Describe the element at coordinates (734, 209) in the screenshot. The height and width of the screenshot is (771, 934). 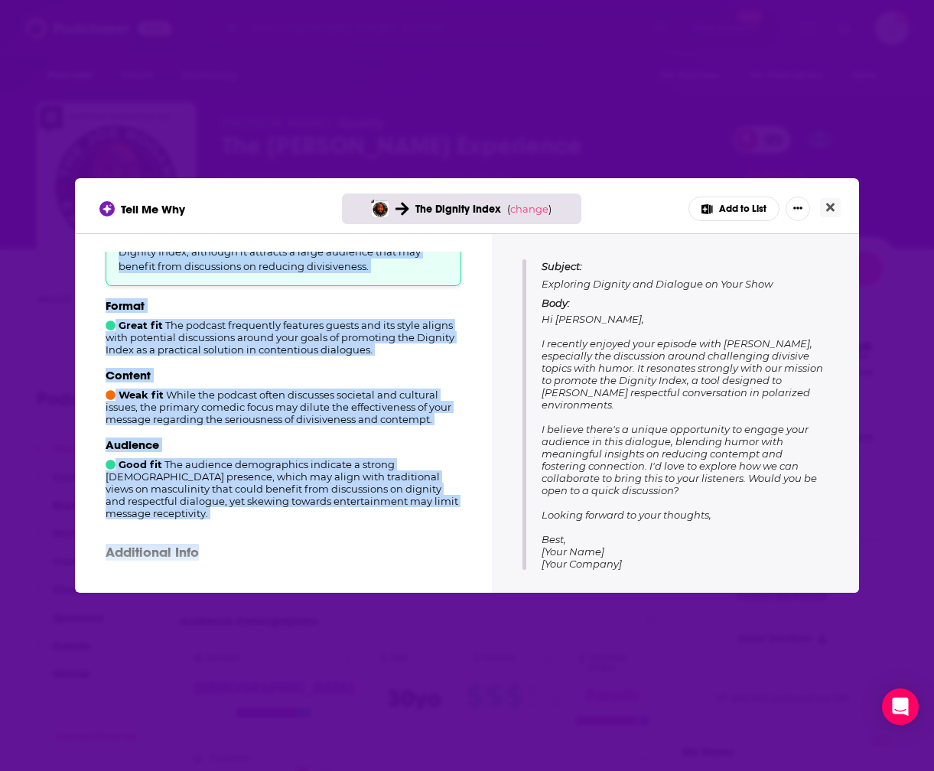
I see `button: Add to List` at that location.